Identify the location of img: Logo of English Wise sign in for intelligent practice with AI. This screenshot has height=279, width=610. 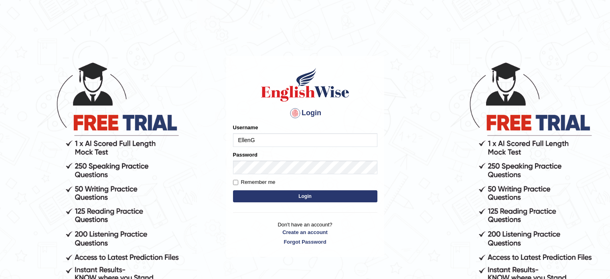
(305, 85).